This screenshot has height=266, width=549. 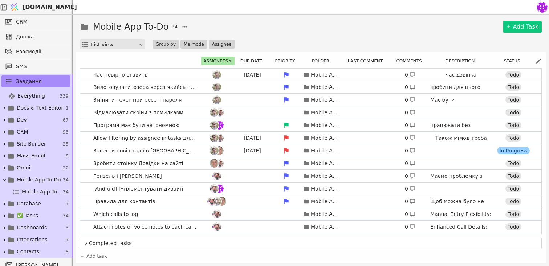 I want to click on button: Priority, so click(x=287, y=61).